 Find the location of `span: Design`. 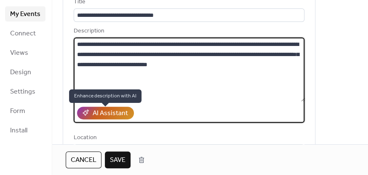

span: Design is located at coordinates (21, 72).